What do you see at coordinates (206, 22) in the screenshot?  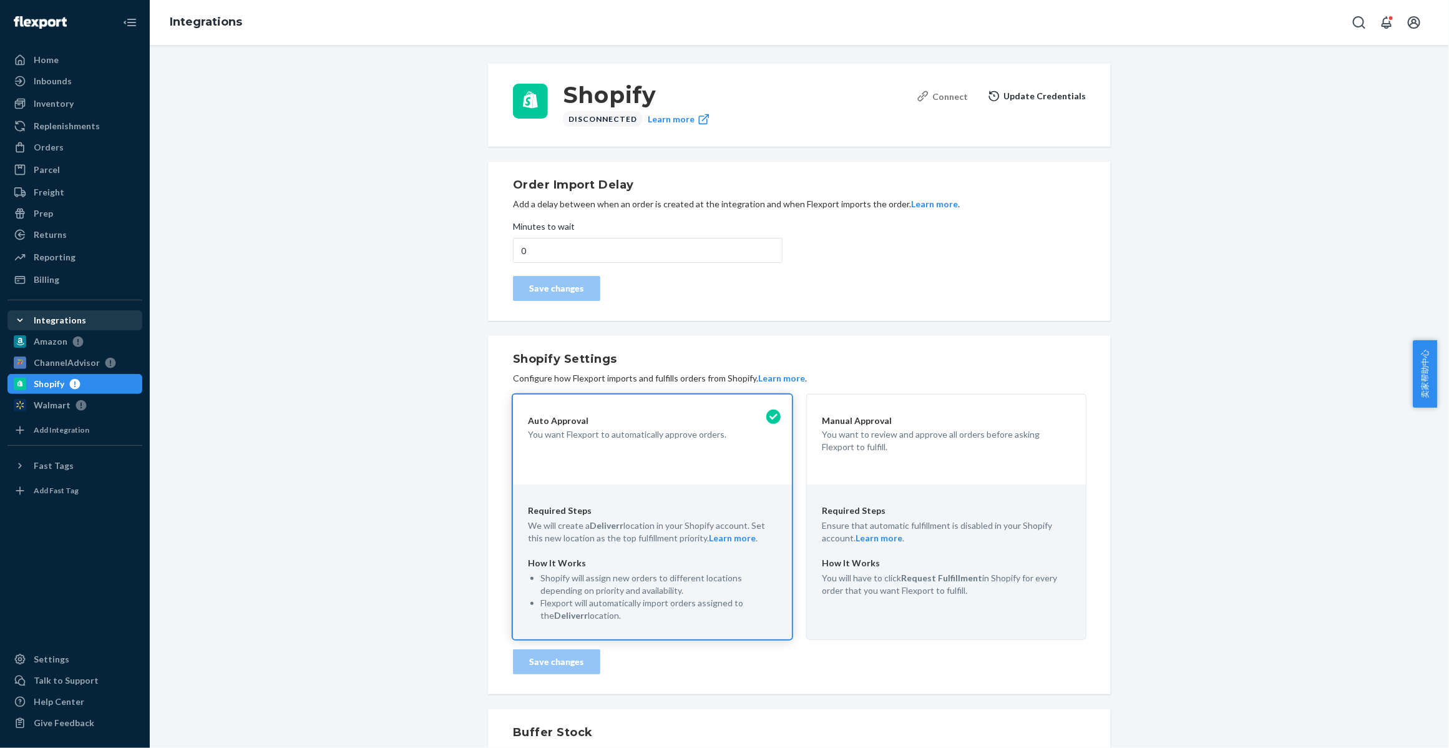 I see `a: Integrations` at bounding box center [206, 22].